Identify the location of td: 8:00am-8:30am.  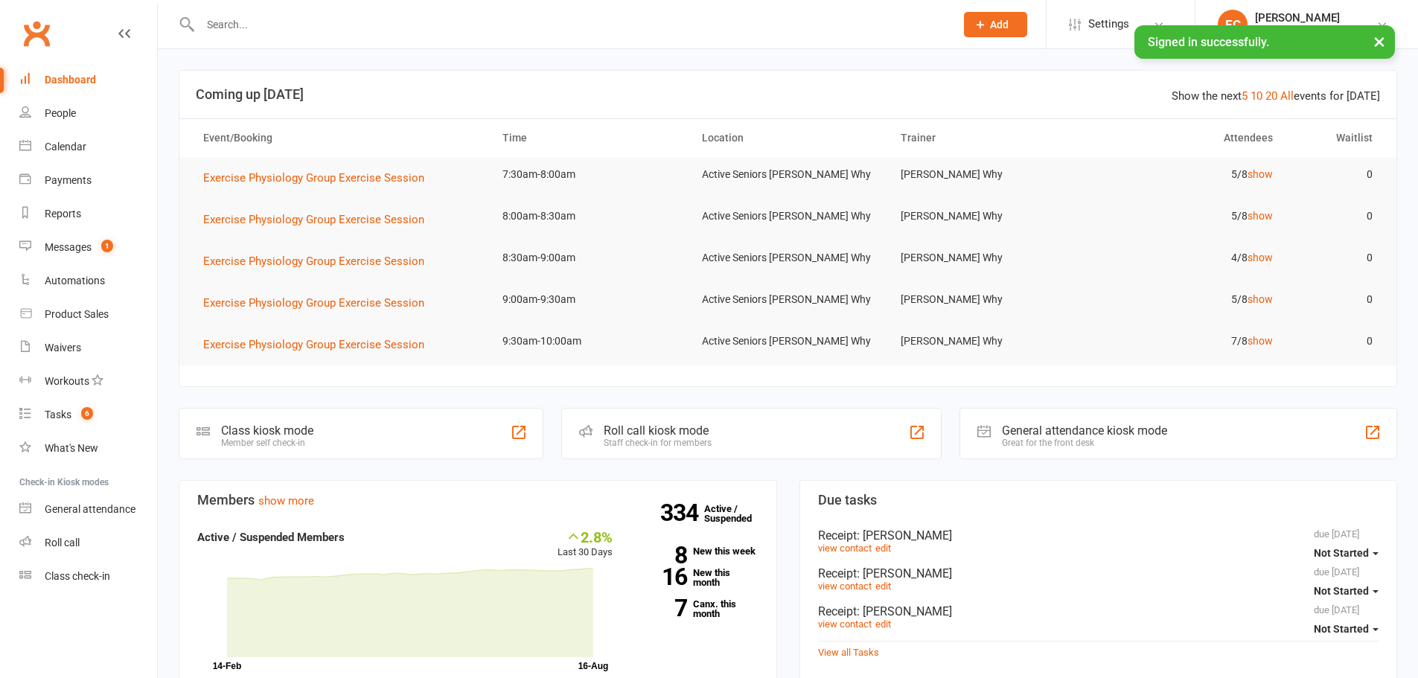
(589, 216).